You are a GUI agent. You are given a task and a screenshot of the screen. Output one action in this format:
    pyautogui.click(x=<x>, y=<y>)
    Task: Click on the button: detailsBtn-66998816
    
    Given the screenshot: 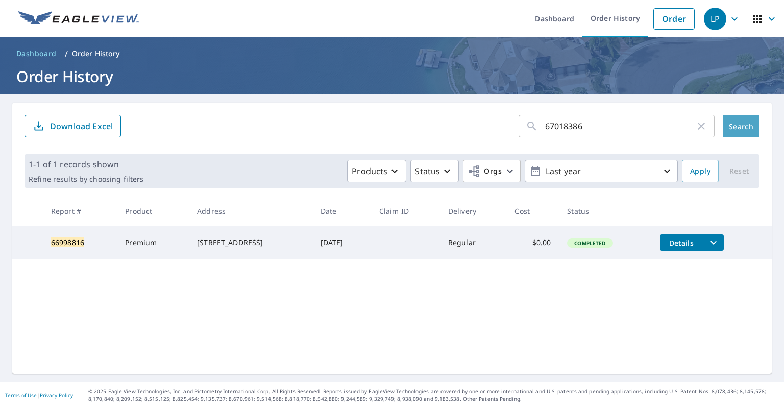 What is the action you would take?
    pyautogui.click(x=682, y=243)
    